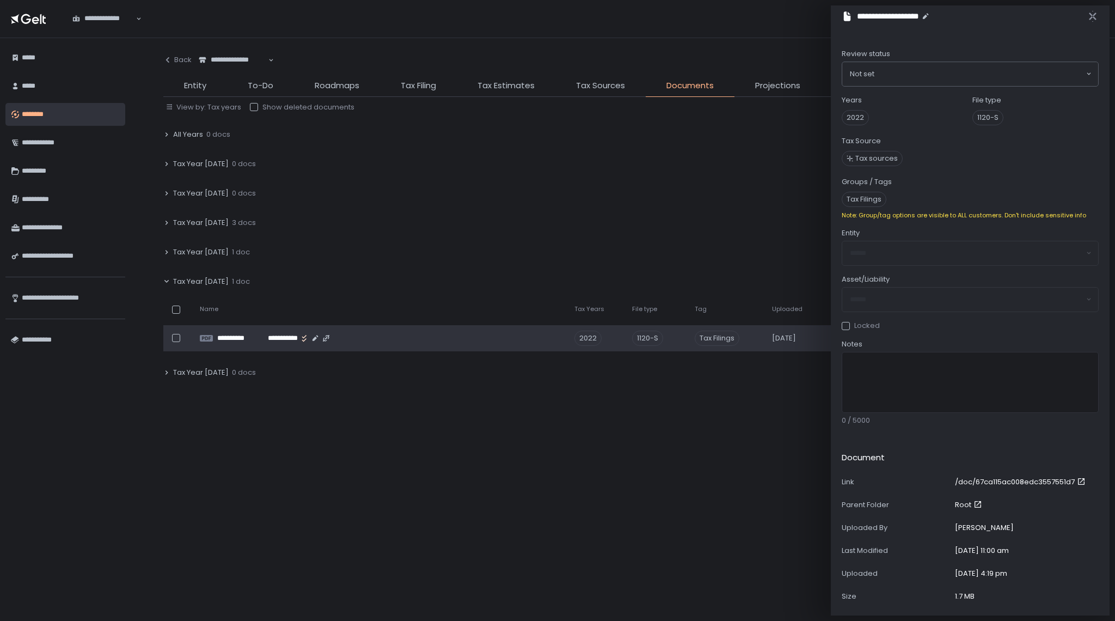 The image size is (1115, 621). What do you see at coordinates (987, 118) in the screenshot?
I see `span: 1120-S` at bounding box center [987, 118].